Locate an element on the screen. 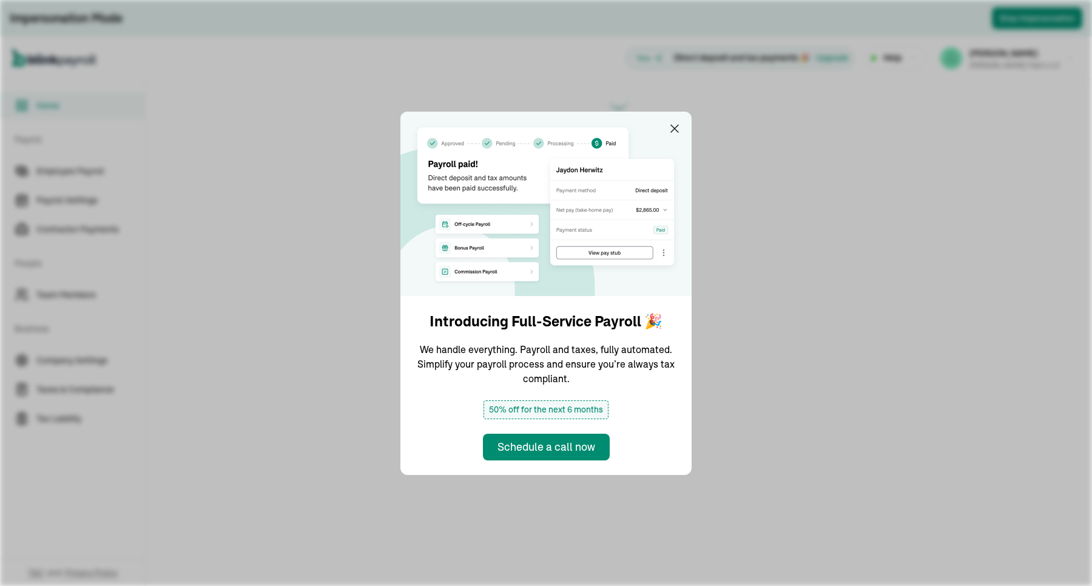  button: Schedule a call now is located at coordinates (546, 447).